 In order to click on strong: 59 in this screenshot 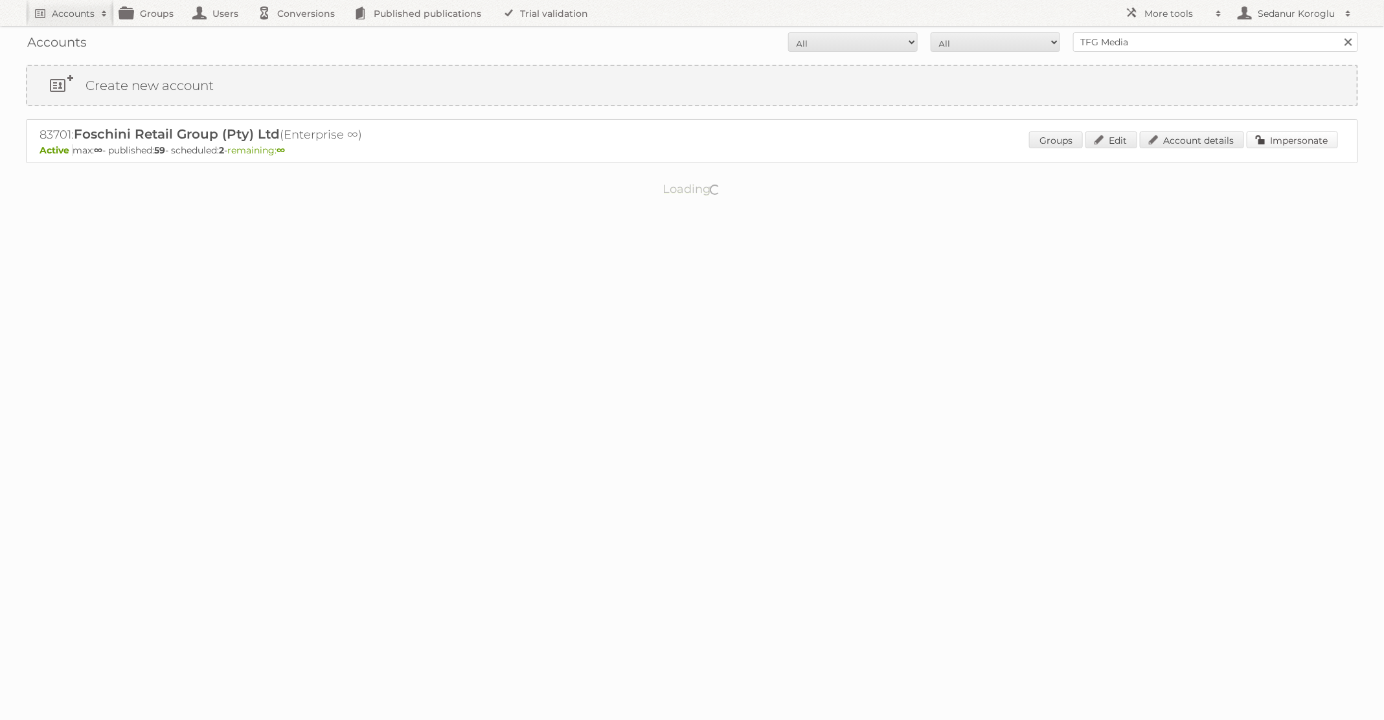, I will do `click(159, 150)`.